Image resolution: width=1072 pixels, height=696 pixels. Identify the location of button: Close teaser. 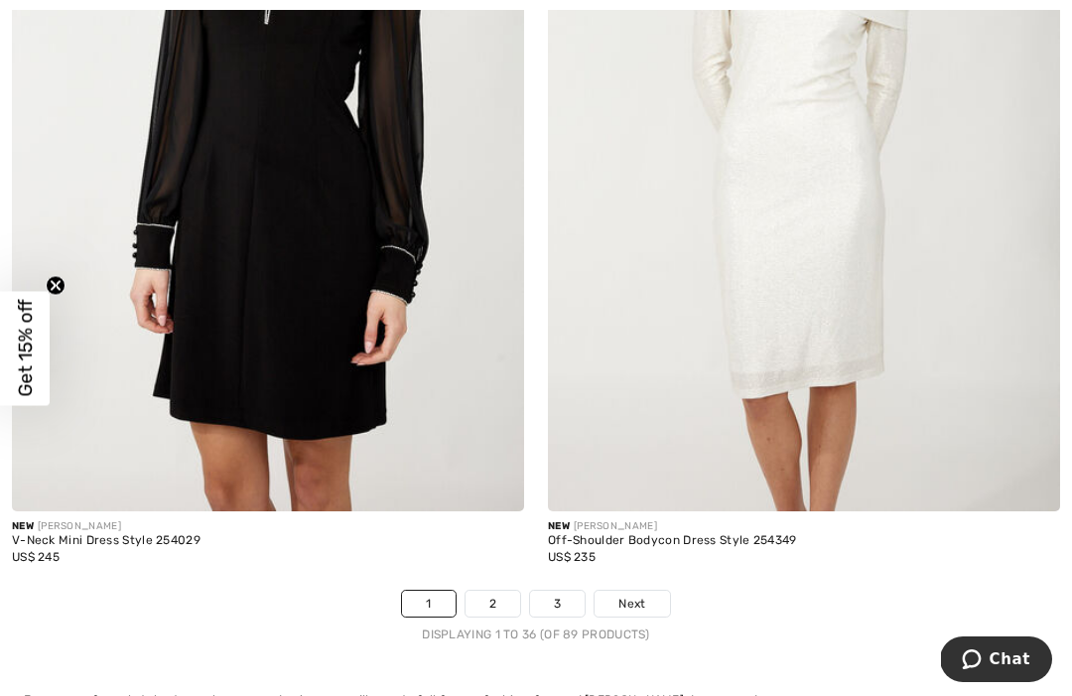
(56, 285).